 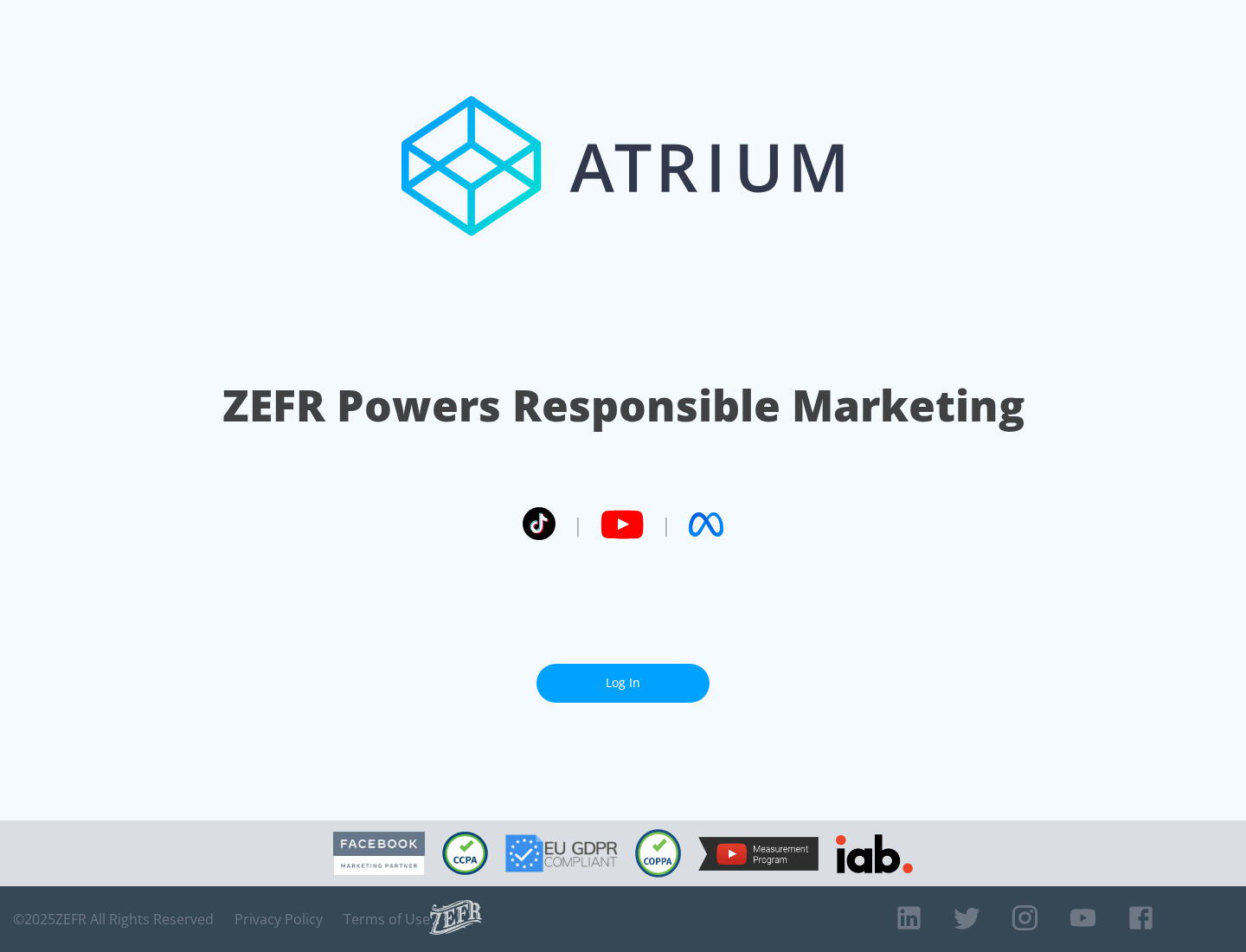 I want to click on a: Terms of Use, so click(x=387, y=919).